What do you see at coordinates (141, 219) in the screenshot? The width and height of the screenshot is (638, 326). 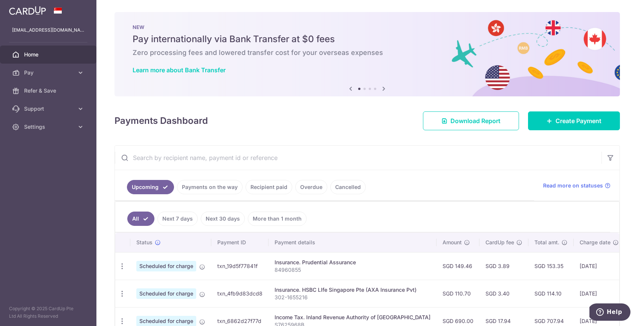 I see `a: All` at bounding box center [141, 219].